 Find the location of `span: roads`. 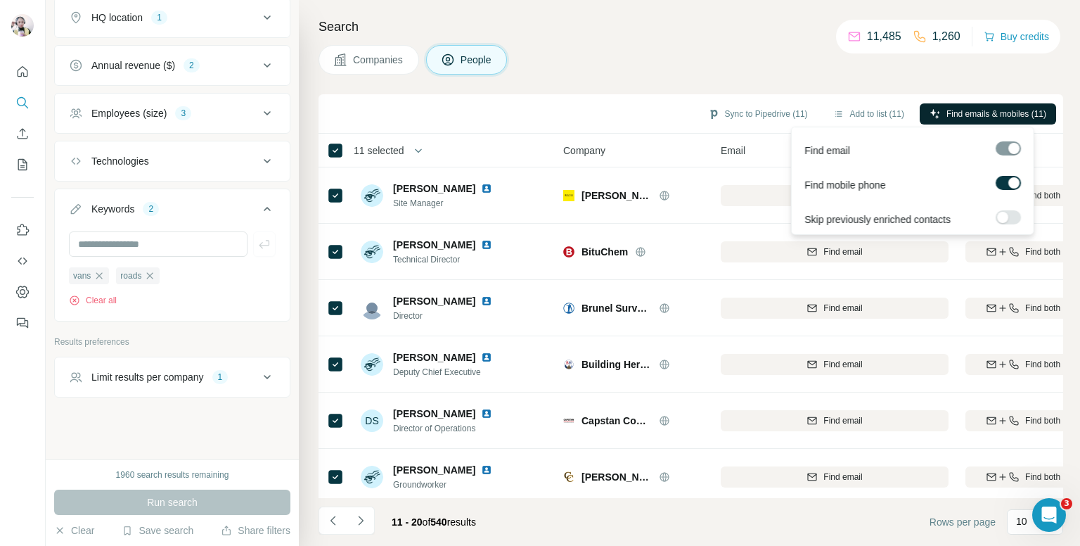

span: roads is located at coordinates (131, 276).